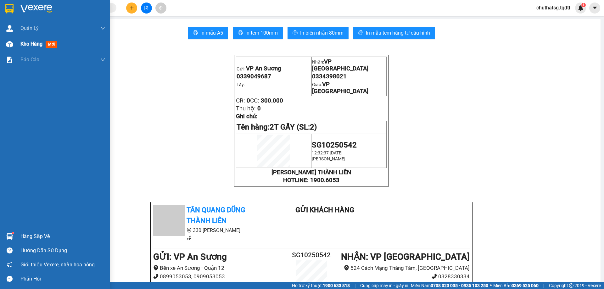  Describe the element at coordinates (131, 8) in the screenshot. I see `button: plus` at that location.